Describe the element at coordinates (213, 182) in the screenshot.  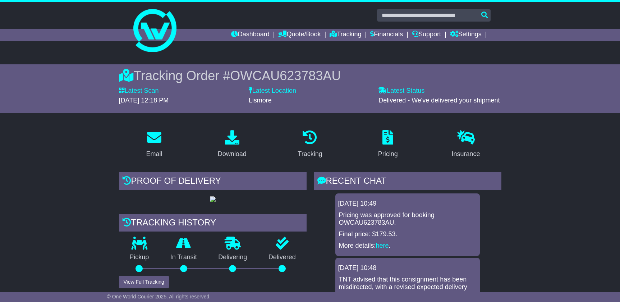
I see `div: Proof of Delivery` at that location.